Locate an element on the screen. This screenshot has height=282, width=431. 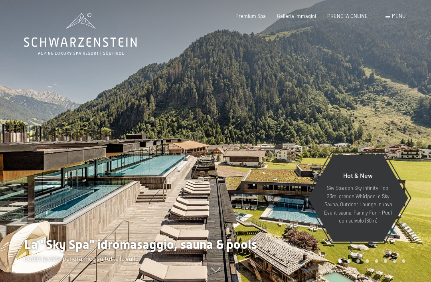
div: Carousel Page 8 is located at coordinates (404, 261).